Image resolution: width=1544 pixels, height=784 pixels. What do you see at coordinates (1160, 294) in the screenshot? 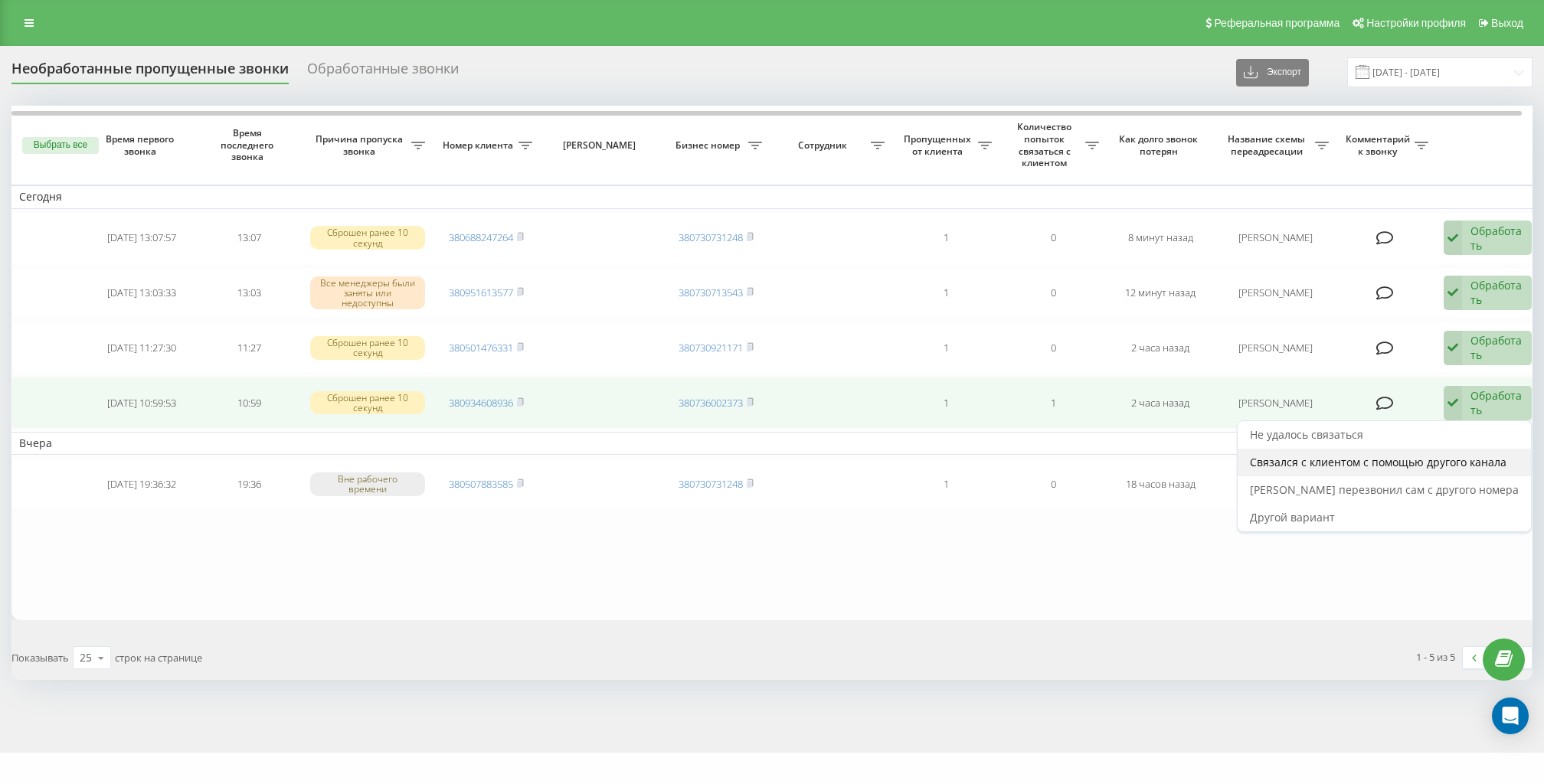
I see `td: 12 минут назад` at bounding box center [1160, 294].